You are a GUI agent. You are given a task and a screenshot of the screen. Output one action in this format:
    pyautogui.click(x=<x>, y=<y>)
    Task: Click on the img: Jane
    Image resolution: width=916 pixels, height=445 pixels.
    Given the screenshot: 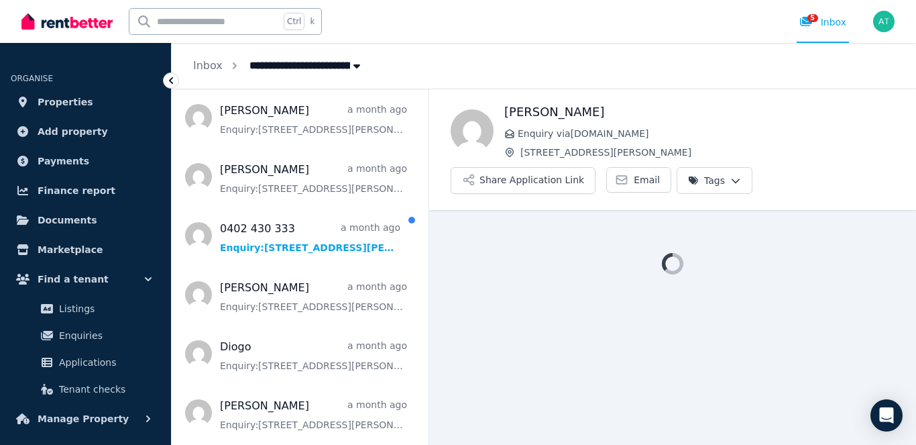 What is the action you would take?
    pyautogui.click(x=472, y=131)
    